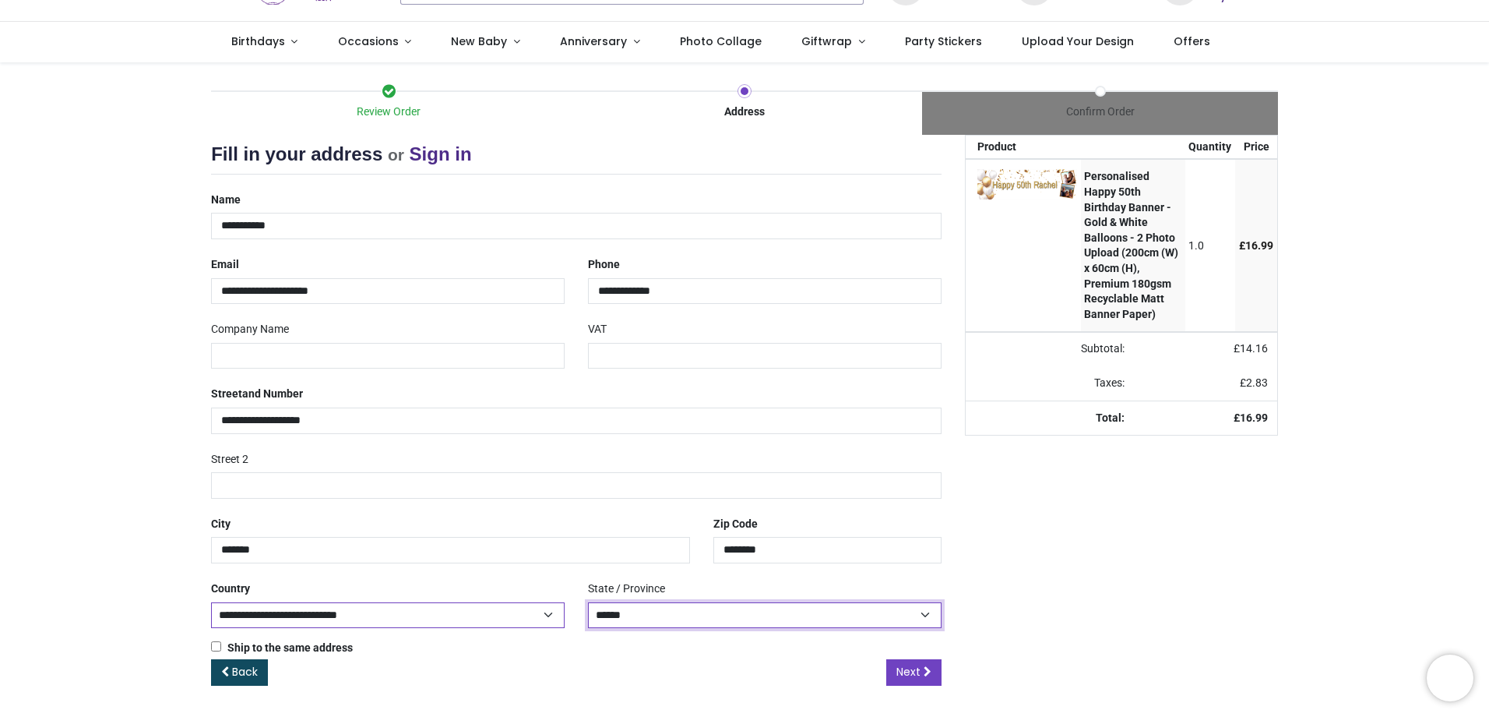 Image resolution: width=1489 pixels, height=717 pixels. Describe the element at coordinates (1257, 382) in the screenshot. I see `span: 2.83` at that location.